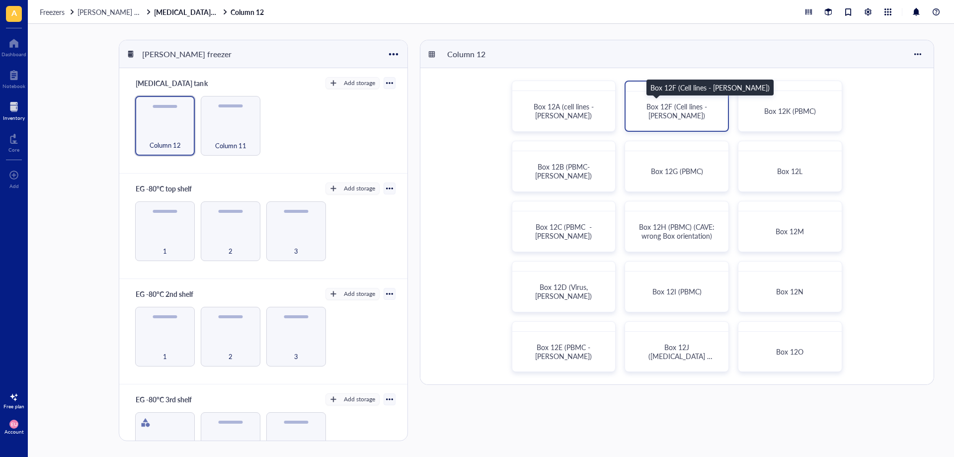 This screenshot has height=457, width=954. What do you see at coordinates (165, 294) in the screenshot?
I see `div: EG -80°C 2nd shelf` at bounding box center [165, 294].